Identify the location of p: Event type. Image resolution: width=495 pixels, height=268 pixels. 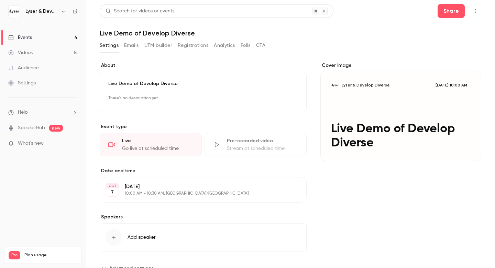
(203, 127).